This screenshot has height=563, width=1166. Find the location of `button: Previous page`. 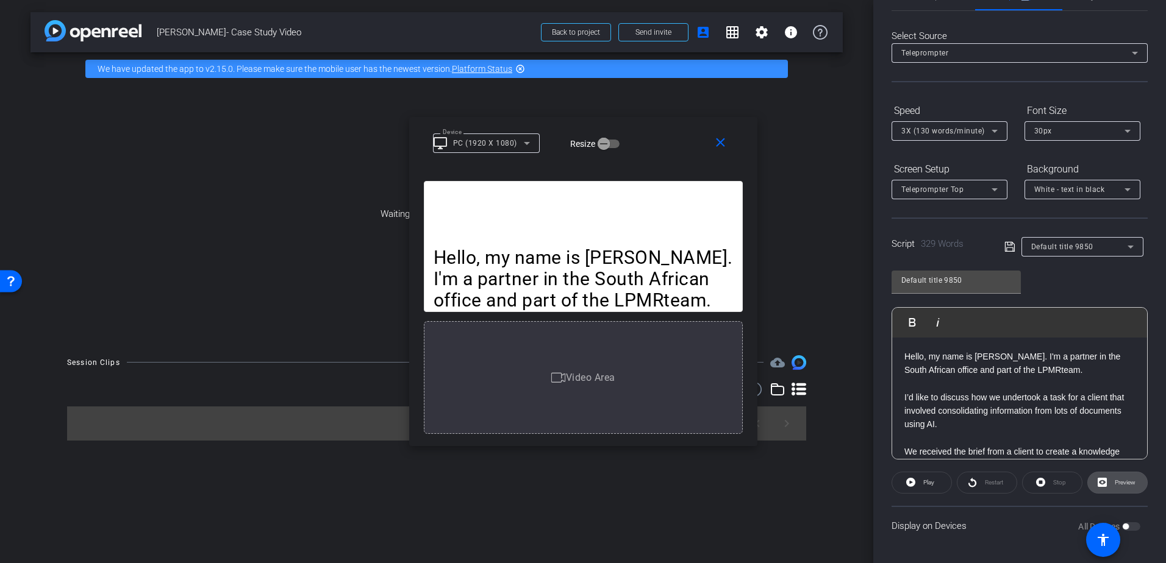

button: Previous page is located at coordinates (757, 424).